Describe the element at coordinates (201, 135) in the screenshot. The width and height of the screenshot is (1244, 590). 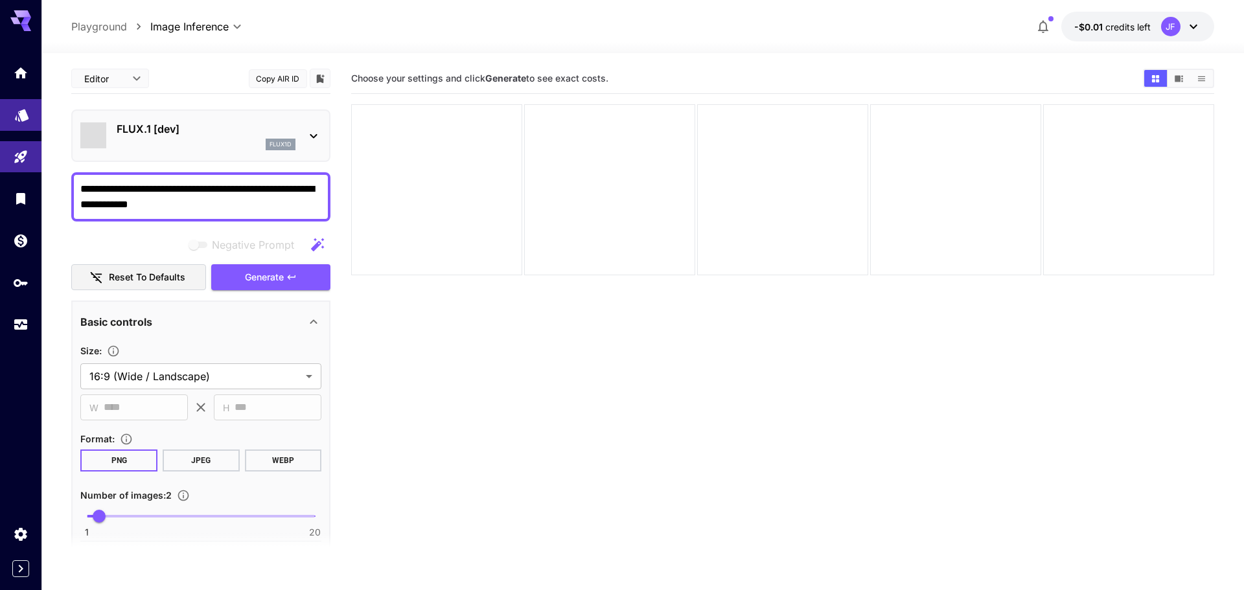
I see `div: FLUX.1 [dev]flux1d` at that location.